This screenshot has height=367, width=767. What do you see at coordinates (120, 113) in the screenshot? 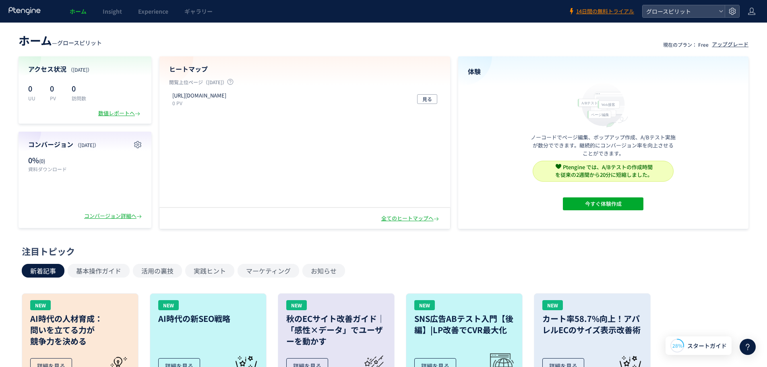
I see `div: 数値レポートへ` at bounding box center [120, 113].